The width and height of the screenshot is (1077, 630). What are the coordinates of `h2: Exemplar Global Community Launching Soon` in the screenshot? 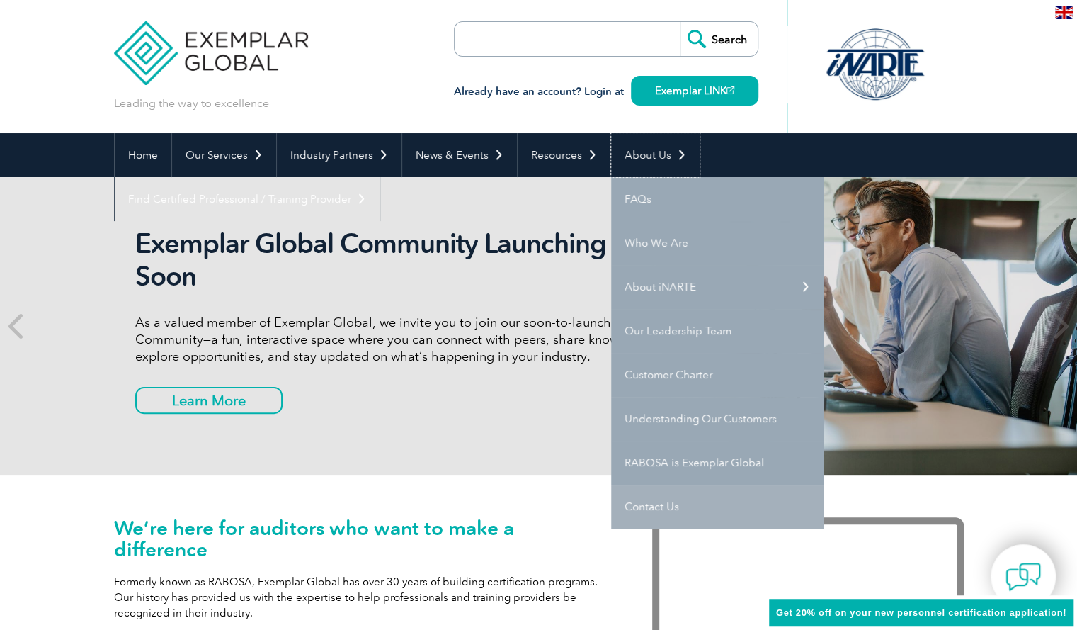 It's located at (401, 260).